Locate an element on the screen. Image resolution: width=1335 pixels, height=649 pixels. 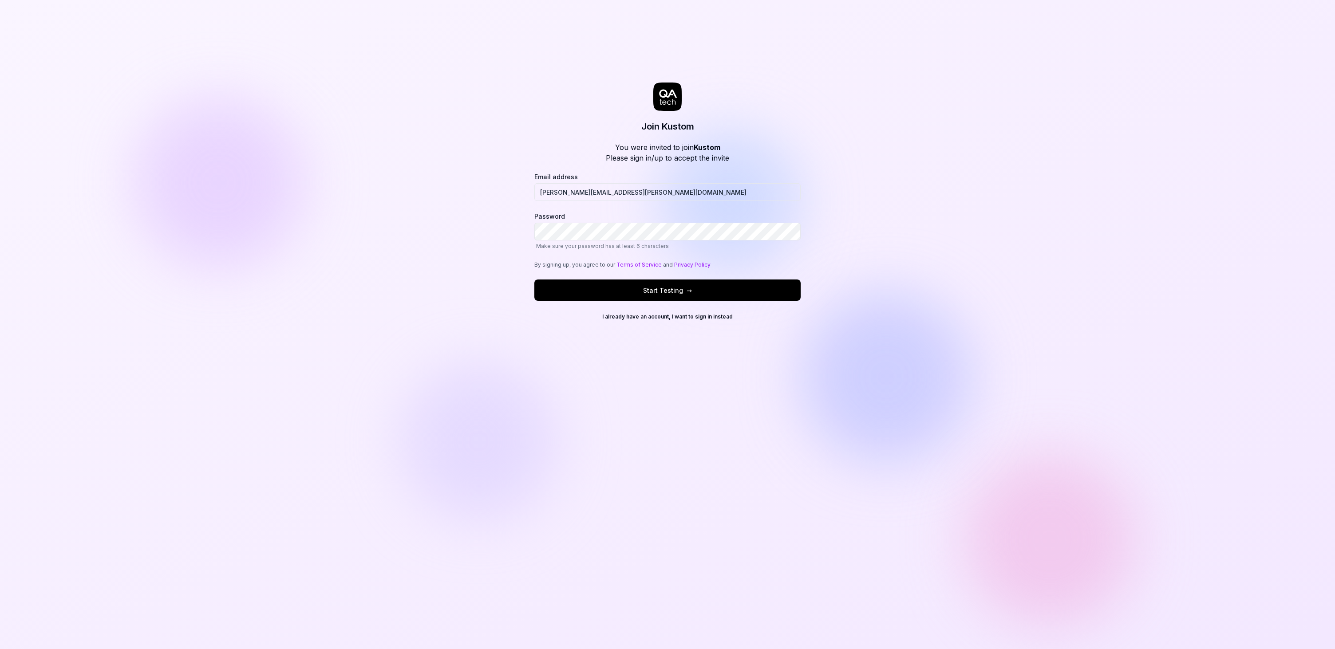
div: By signing up, you agree to our and is located at coordinates (667, 265).